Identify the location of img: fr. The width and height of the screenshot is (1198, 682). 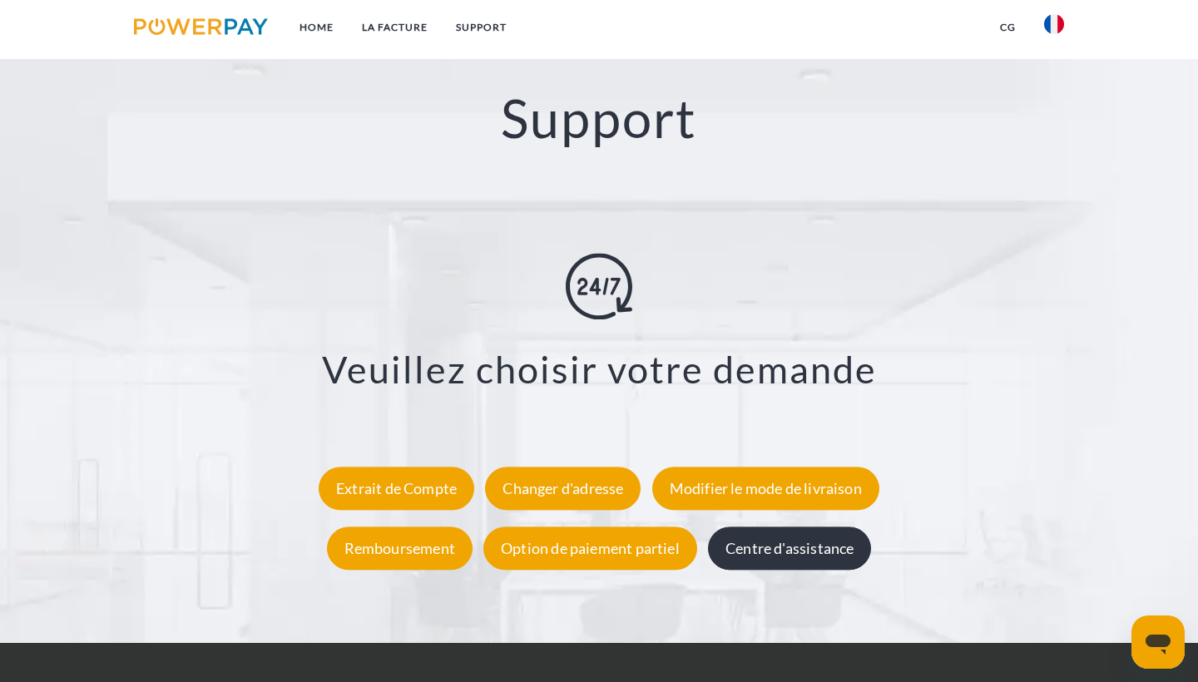
(1054, 24).